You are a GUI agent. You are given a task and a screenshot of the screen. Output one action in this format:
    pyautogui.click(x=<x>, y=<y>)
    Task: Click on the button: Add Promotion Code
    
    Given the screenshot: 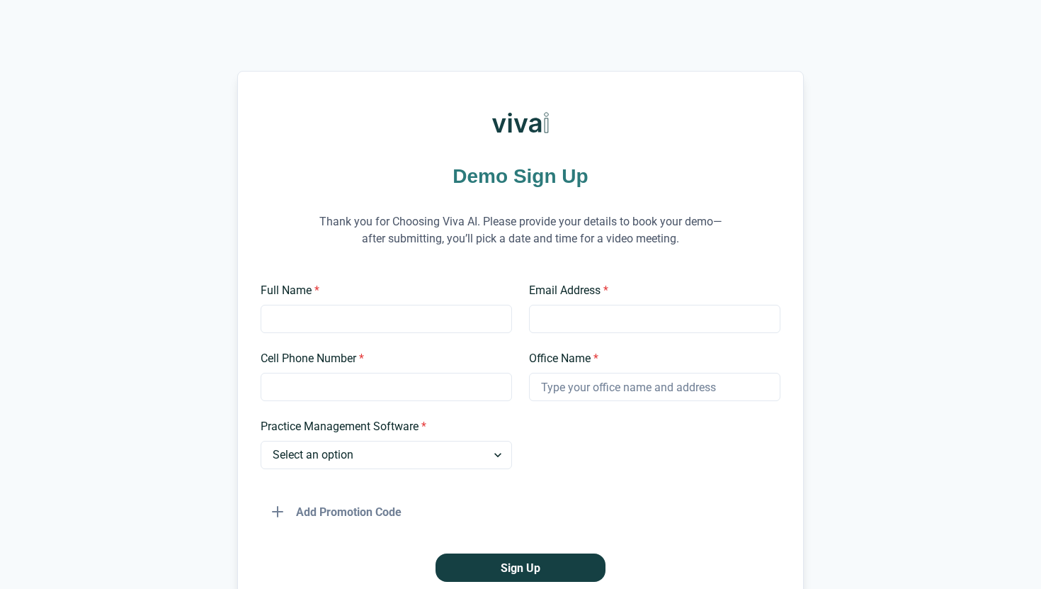 What is the action you would take?
    pyautogui.click(x=336, y=511)
    